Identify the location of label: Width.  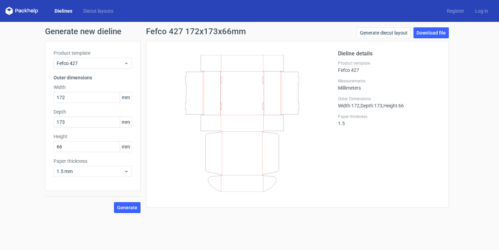
(93, 87).